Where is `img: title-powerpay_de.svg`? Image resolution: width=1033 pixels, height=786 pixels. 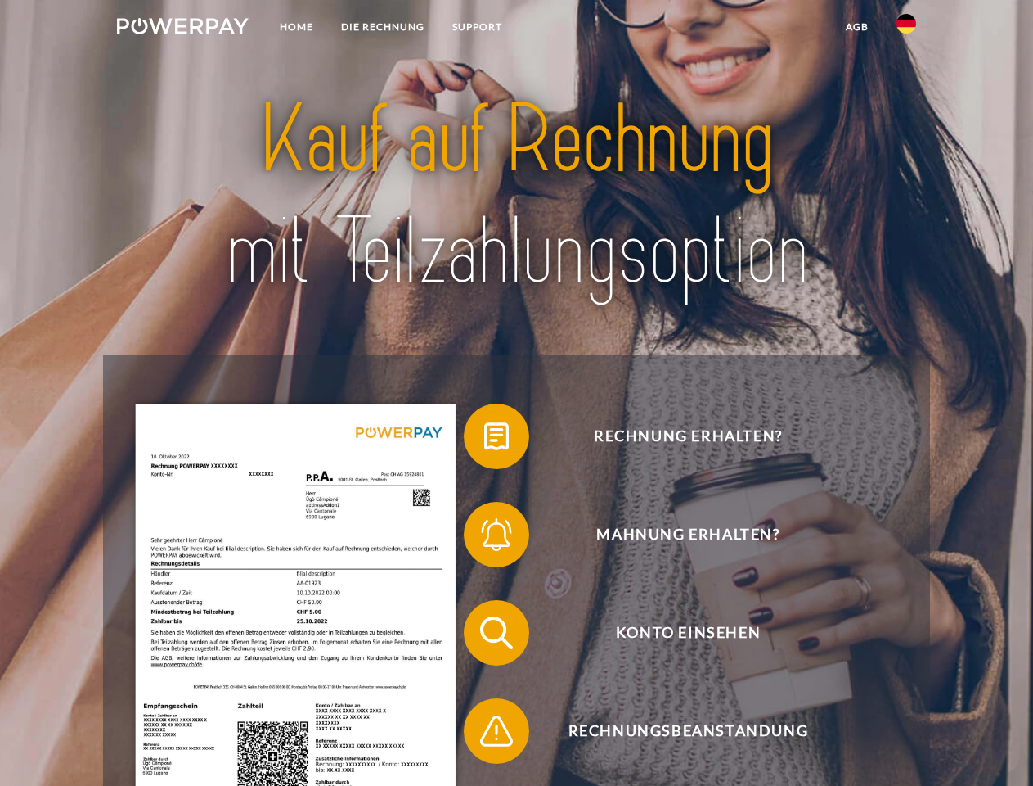 img: title-powerpay_de.svg is located at coordinates (516, 196).